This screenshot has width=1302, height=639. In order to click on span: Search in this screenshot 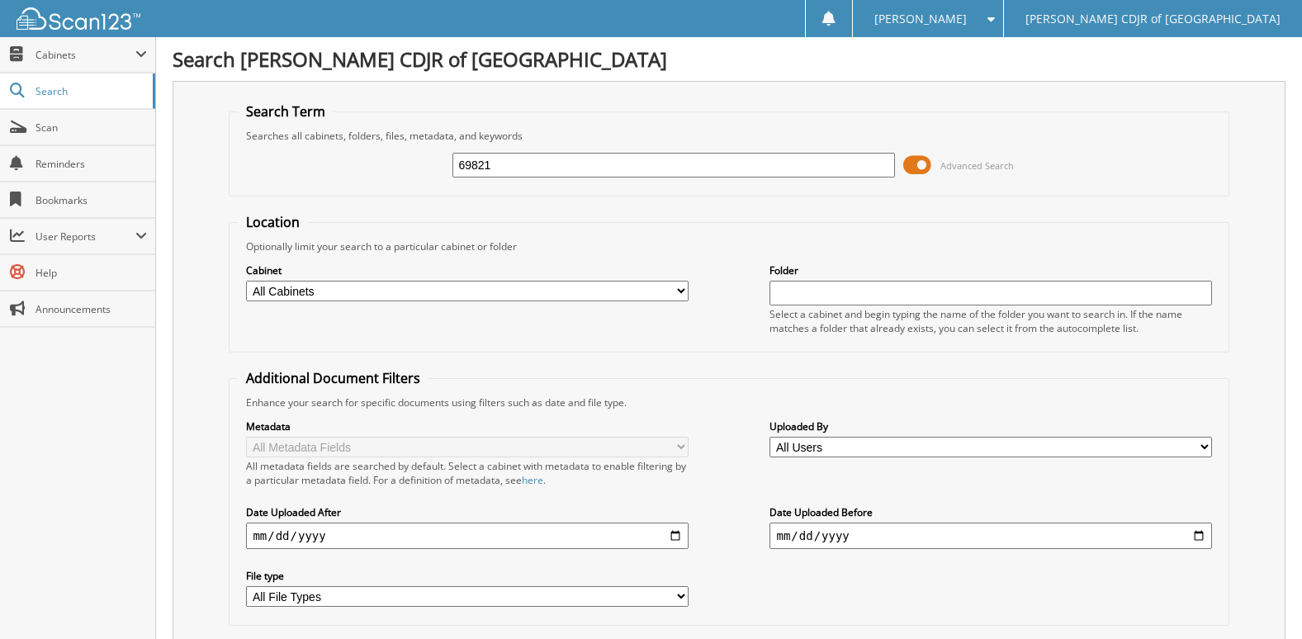, I will do `click(90, 91)`.